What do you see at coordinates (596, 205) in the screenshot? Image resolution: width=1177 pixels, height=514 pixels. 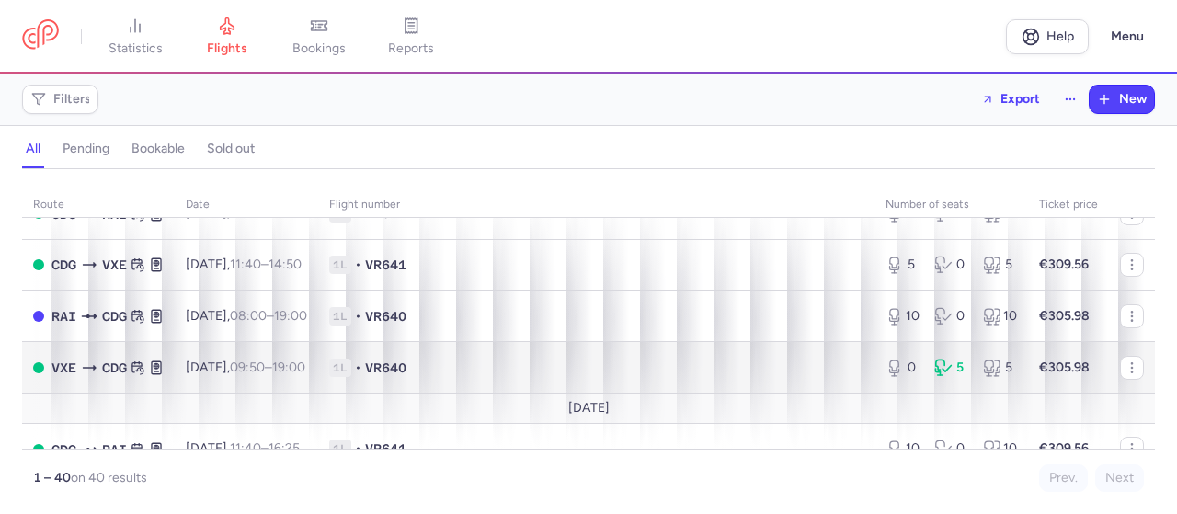 I see `th: Flight number` at bounding box center [596, 205].